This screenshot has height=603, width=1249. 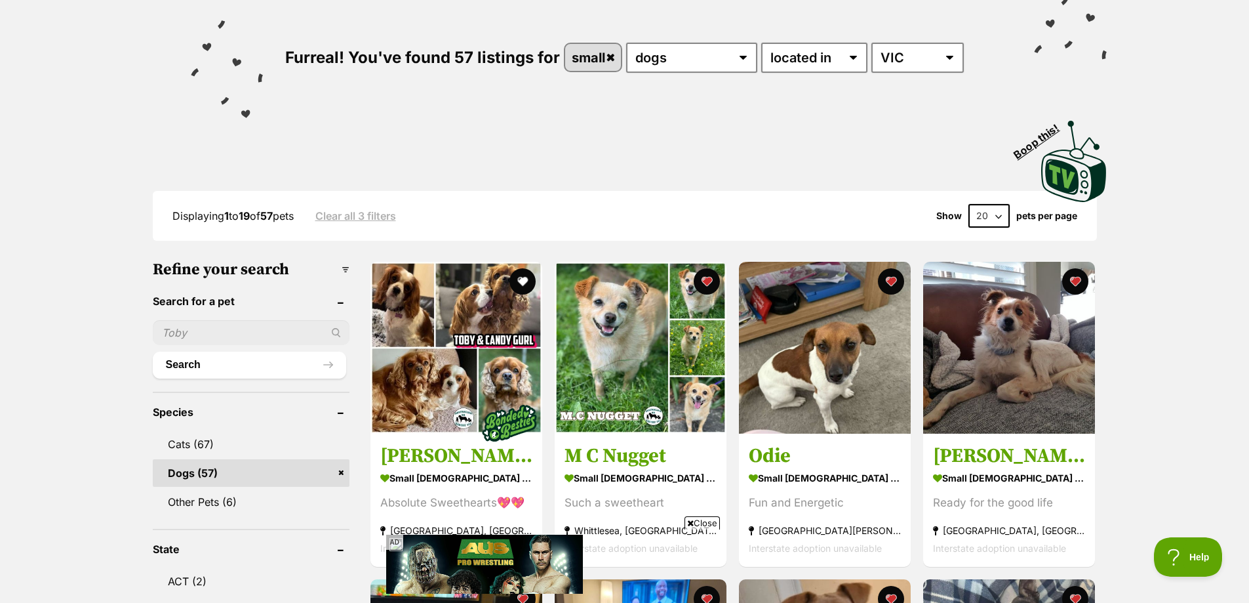 I want to click on strong: 1, so click(x=226, y=216).